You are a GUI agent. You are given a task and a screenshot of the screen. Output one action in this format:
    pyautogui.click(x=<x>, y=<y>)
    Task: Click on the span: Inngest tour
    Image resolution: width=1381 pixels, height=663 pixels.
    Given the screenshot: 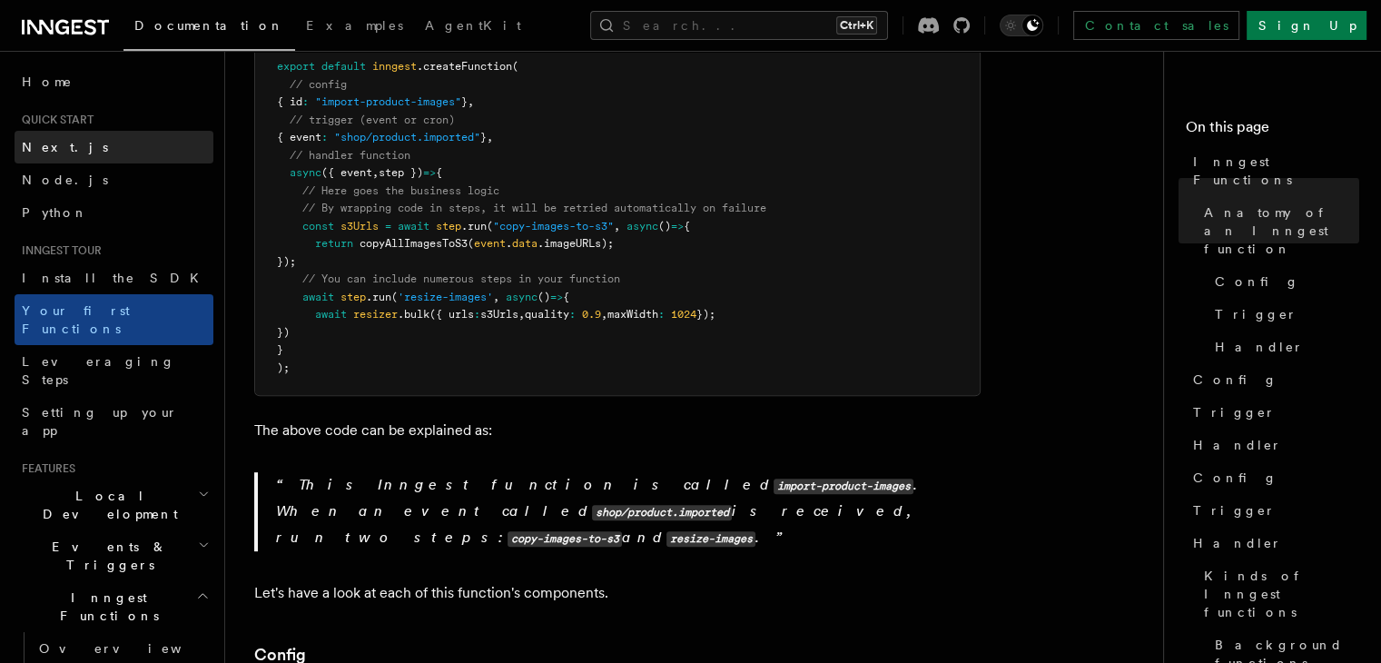 What is the action you would take?
    pyautogui.click(x=58, y=251)
    